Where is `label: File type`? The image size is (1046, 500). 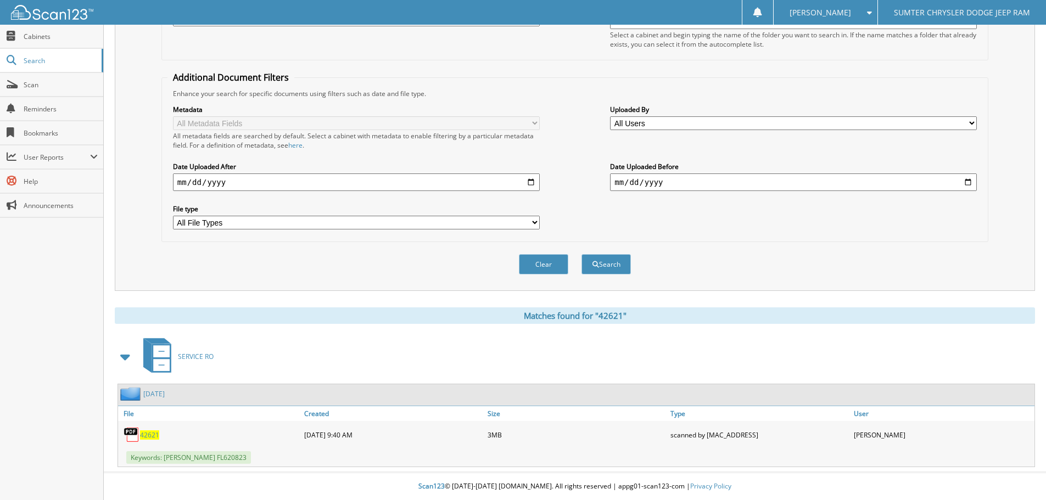
label: File type is located at coordinates (356, 209).